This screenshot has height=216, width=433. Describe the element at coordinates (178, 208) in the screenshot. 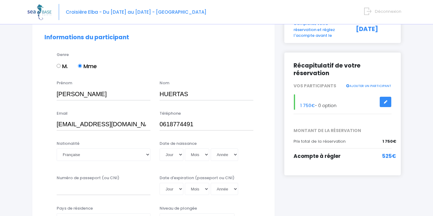

I see `label: Niveau de plongée` at that location.